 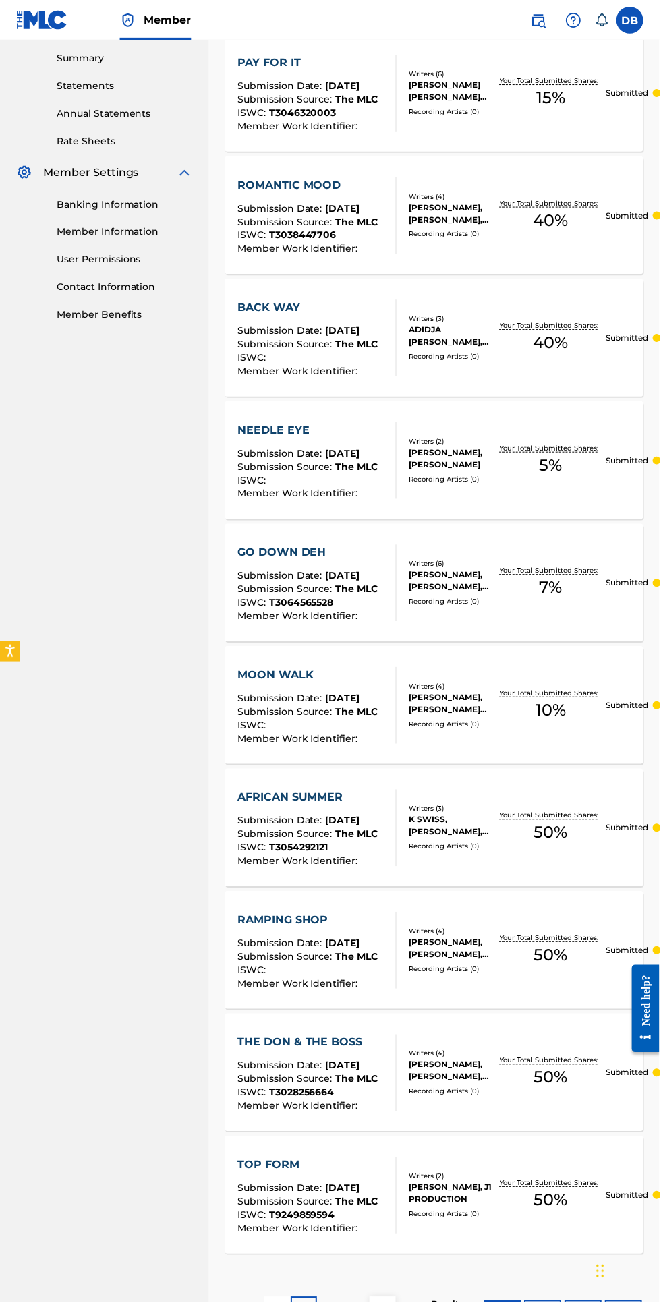 I want to click on div: Drag, so click(x=602, y=1274).